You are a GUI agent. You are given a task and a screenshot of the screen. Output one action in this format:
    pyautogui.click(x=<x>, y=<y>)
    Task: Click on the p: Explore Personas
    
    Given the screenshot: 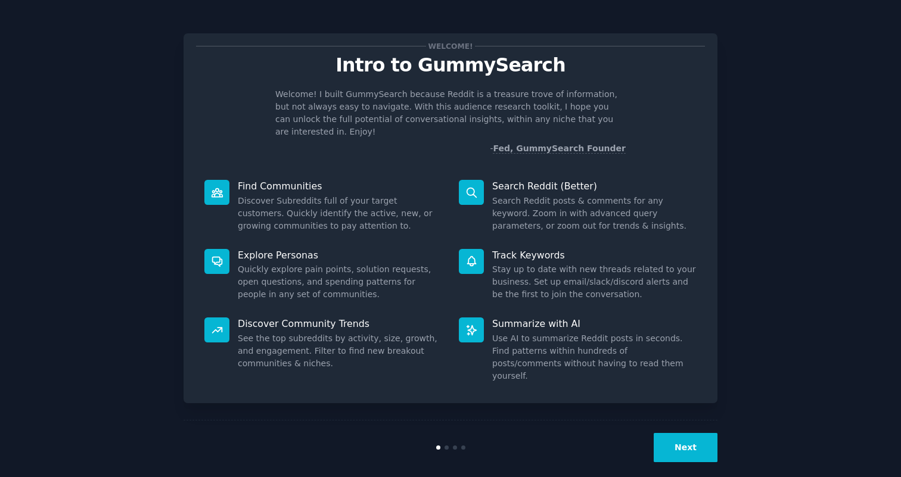 What is the action you would take?
    pyautogui.click(x=340, y=255)
    